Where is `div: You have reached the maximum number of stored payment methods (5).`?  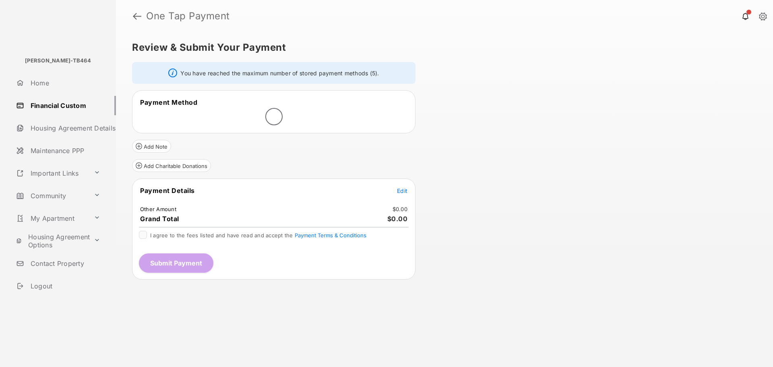
div: You have reached the maximum number of stored payment methods (5). is located at coordinates (274, 73).